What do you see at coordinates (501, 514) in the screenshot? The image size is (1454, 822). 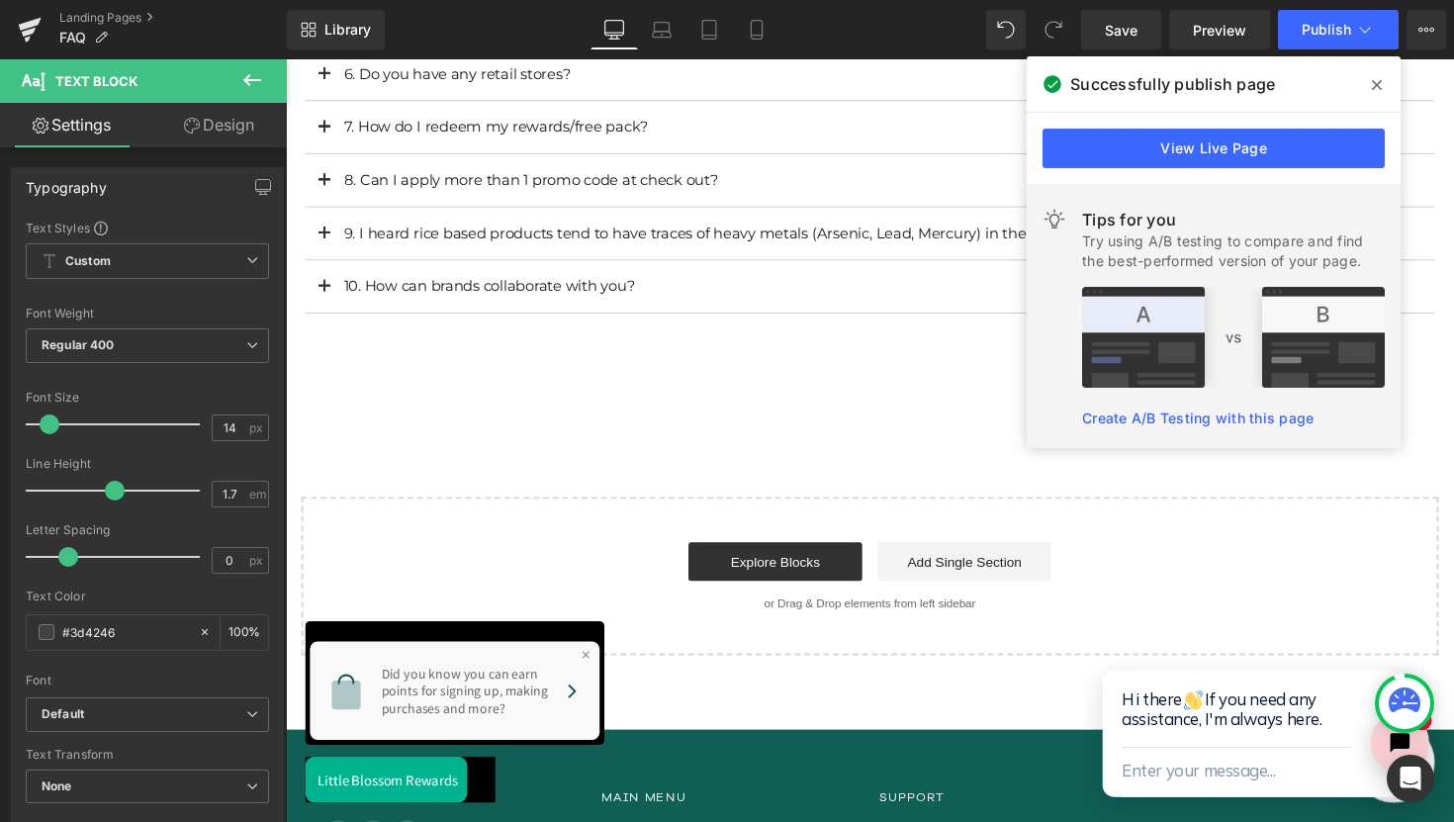 I see `a: Explore Blocks` at bounding box center [501, 514].